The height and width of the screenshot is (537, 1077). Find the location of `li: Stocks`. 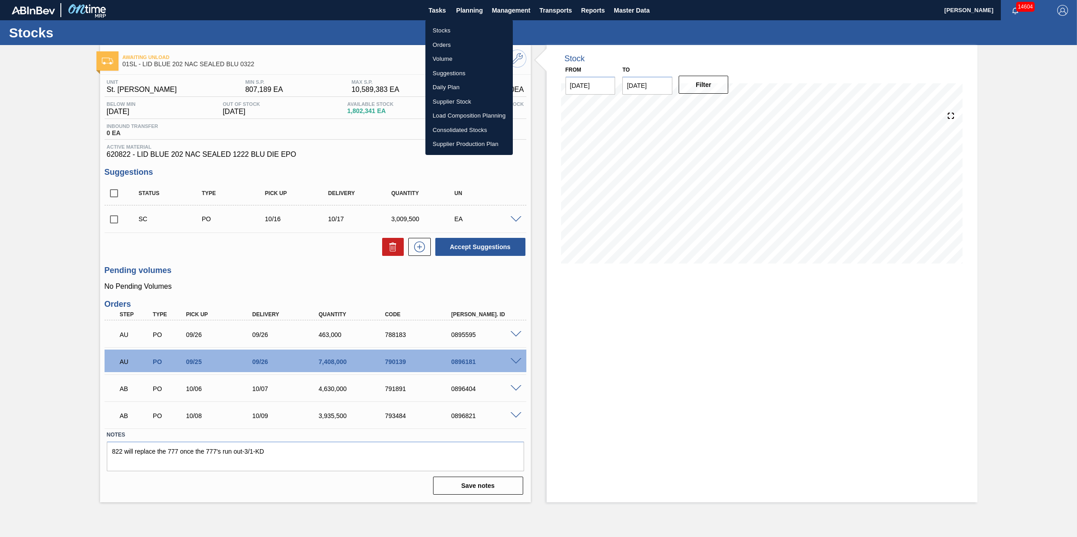

li: Stocks is located at coordinates (469, 31).